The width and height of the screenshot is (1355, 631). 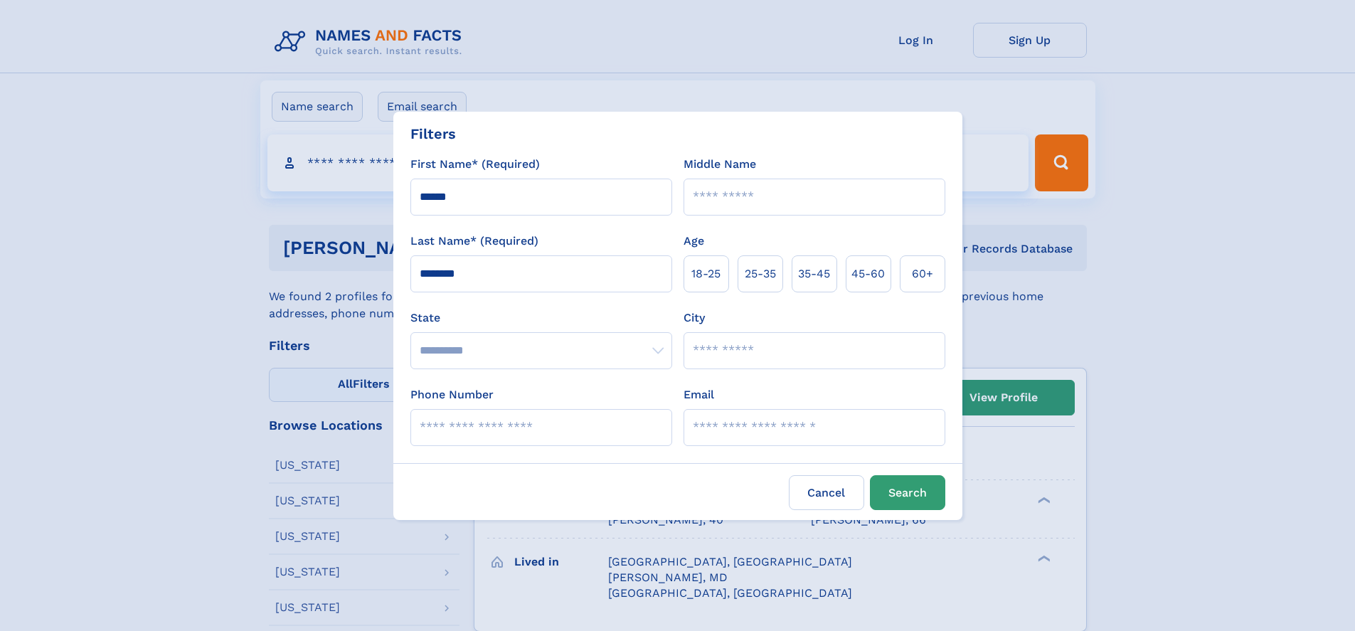 I want to click on label: First Name* (Required), so click(x=475, y=164).